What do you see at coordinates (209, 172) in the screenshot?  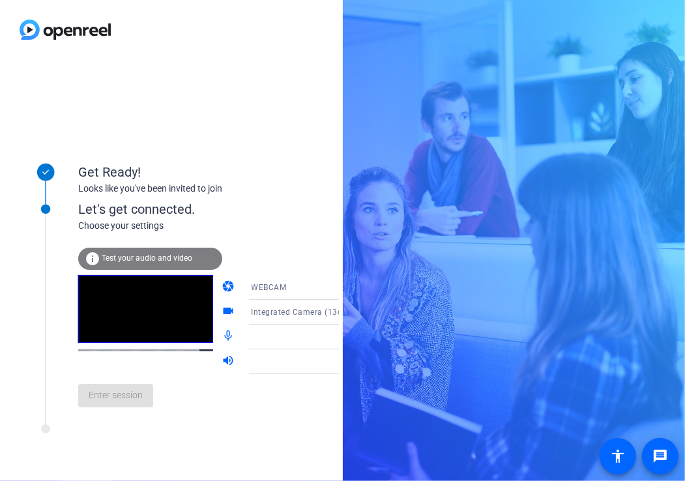 I see `div: Get Ready!` at bounding box center [209, 172].